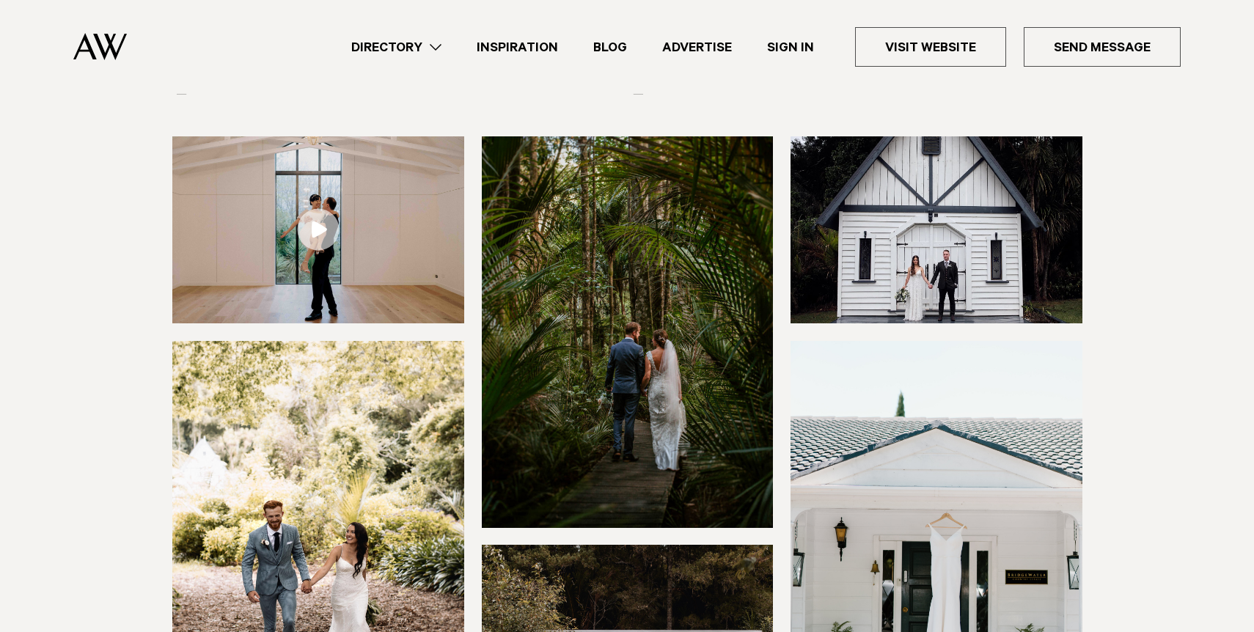 The width and height of the screenshot is (1254, 632). I want to click on a: Advertise, so click(696, 47).